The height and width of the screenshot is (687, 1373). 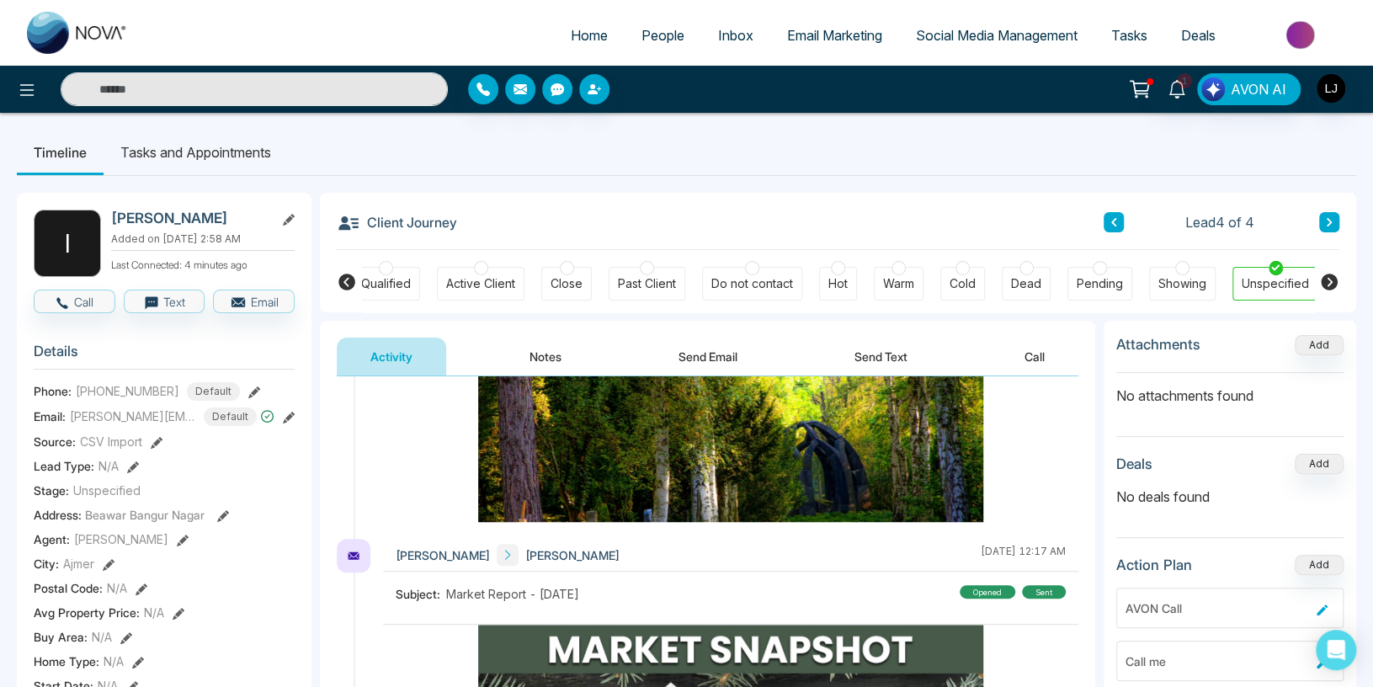 I want to click on span: City :, so click(x=46, y=563).